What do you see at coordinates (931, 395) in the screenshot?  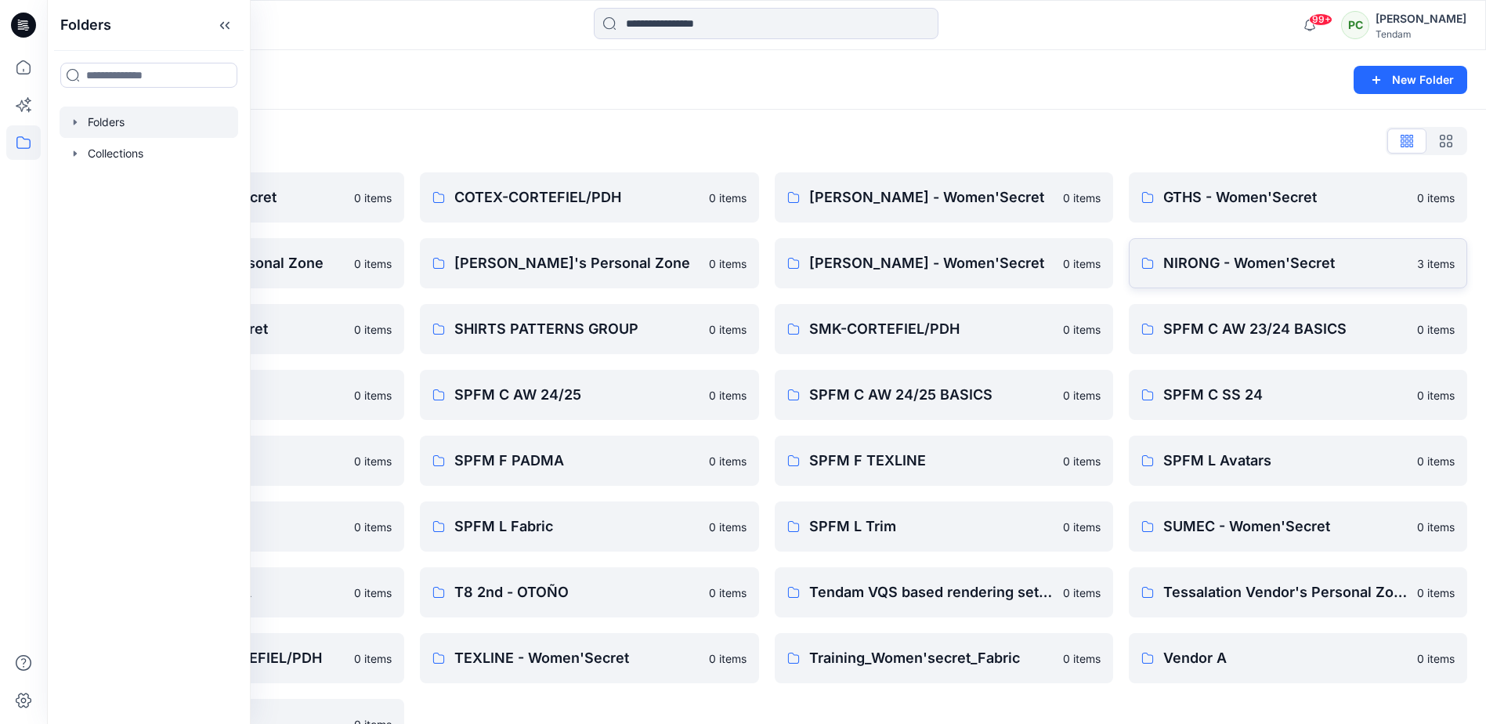 I see `p: SPFM C AW 24/25 BASICS` at bounding box center [931, 395].